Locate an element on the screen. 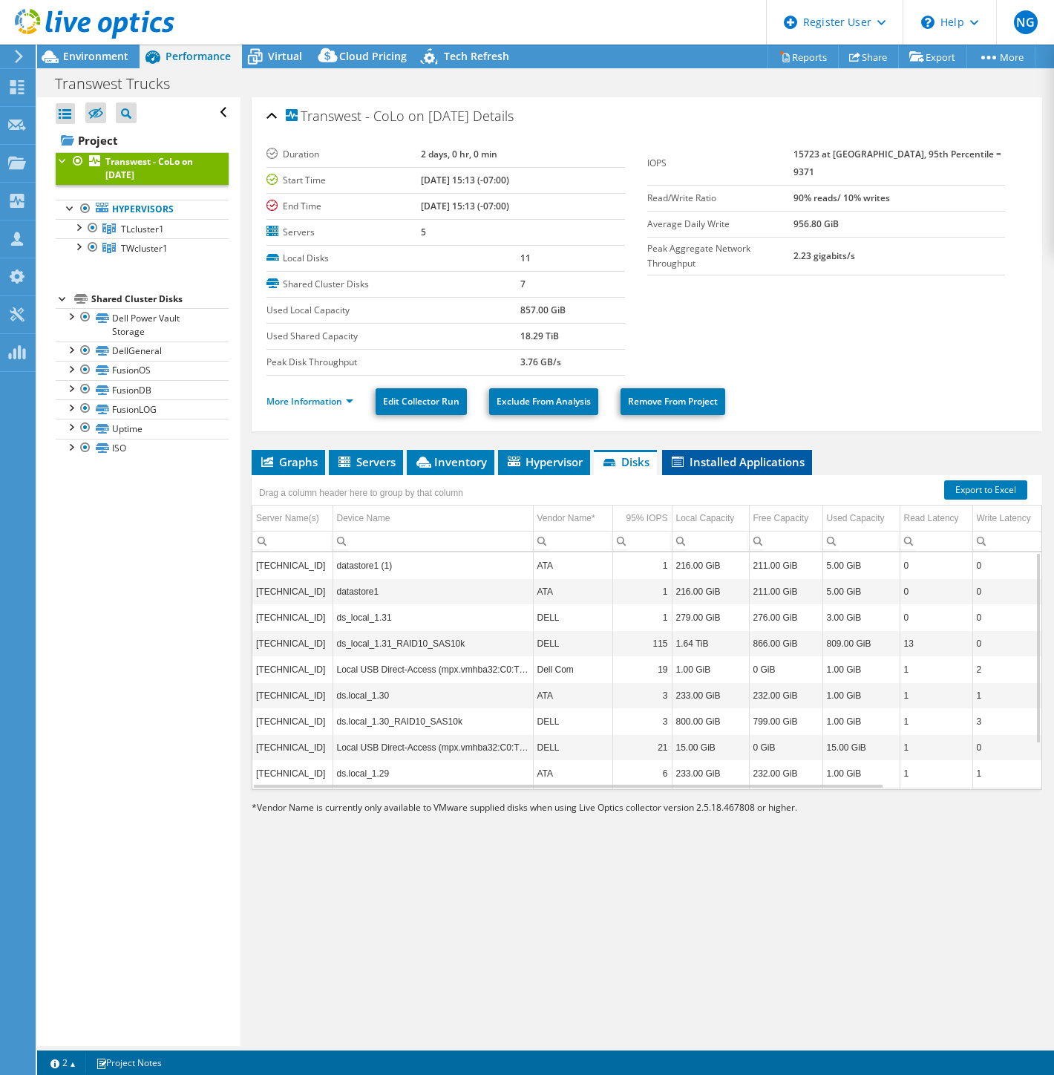 The image size is (1054, 1075). a: Export to Excel is located at coordinates (986, 490).